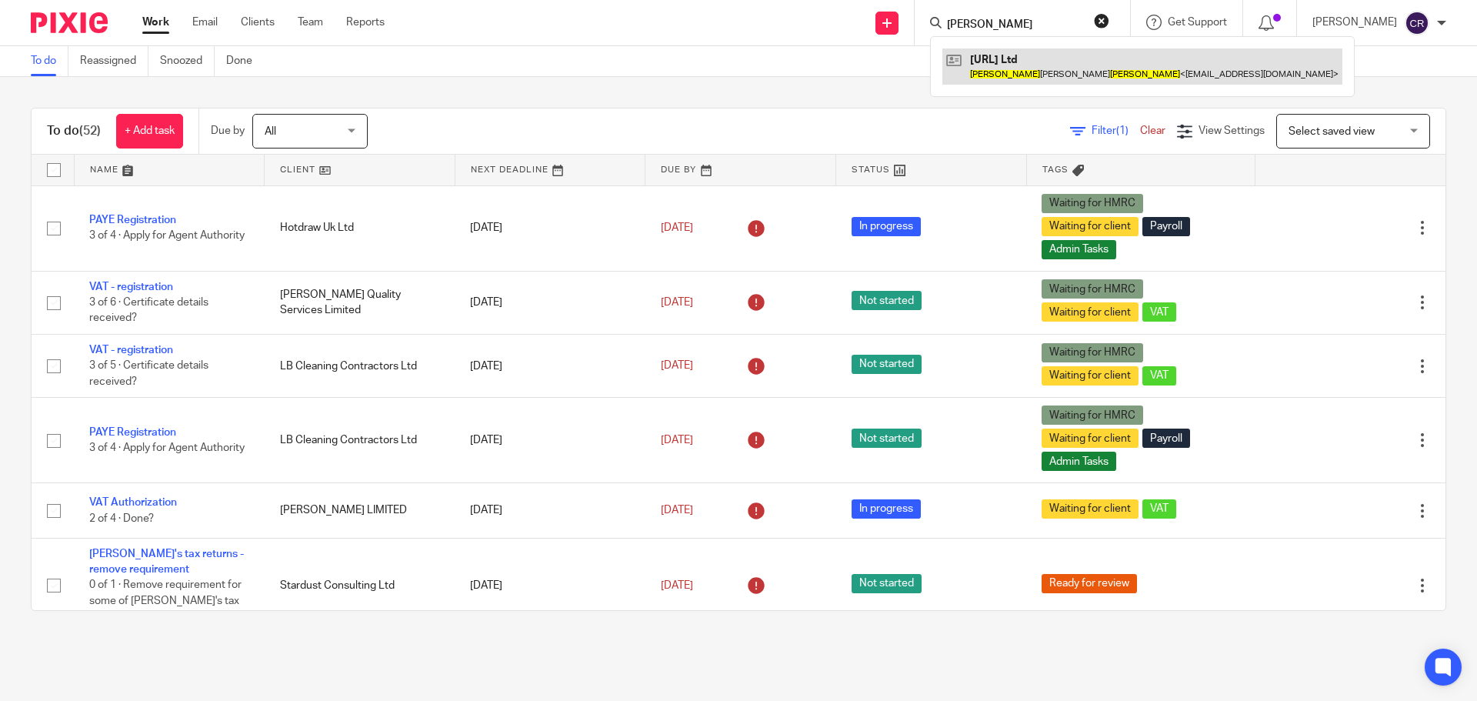  I want to click on p: Due by, so click(228, 131).